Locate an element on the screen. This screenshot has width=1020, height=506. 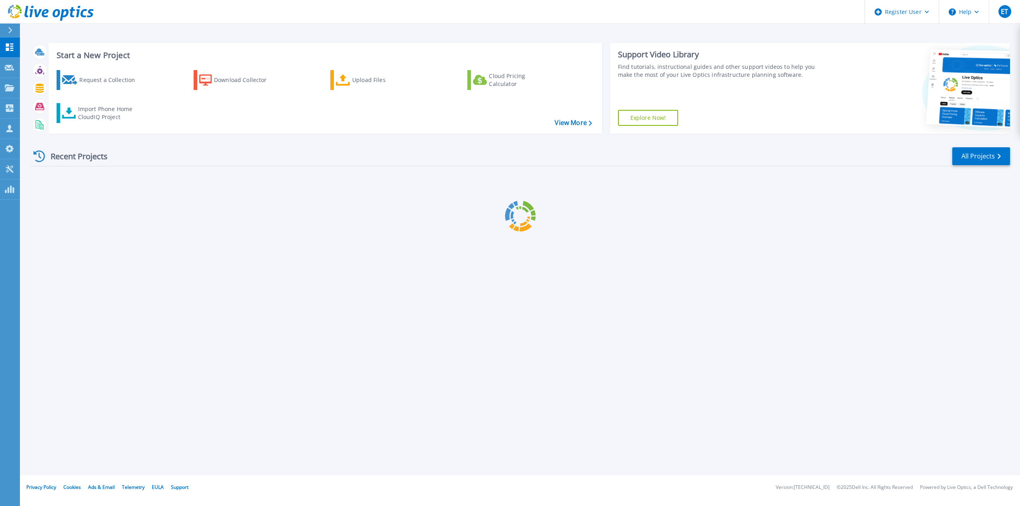
div: Support Video Library is located at coordinates (721, 55).